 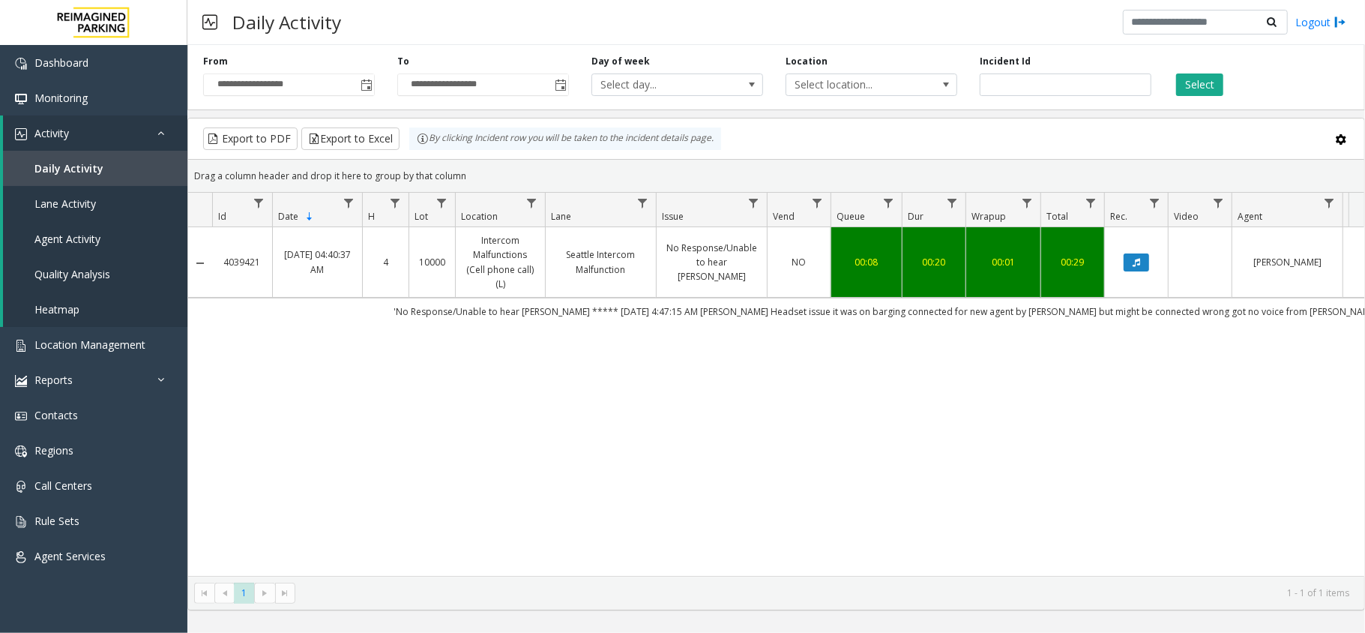 I want to click on div: 00:29, so click(x=1072, y=262).